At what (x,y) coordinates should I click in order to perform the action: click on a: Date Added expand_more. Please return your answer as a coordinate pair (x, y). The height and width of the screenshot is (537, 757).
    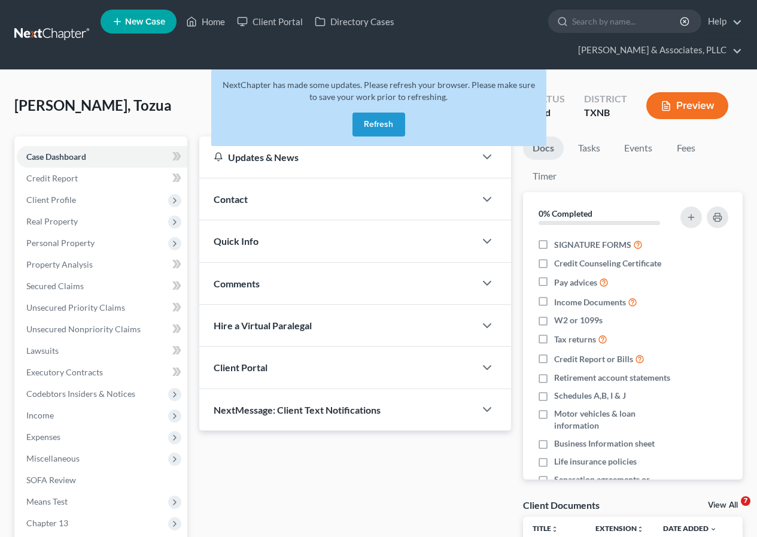
    Looking at the image, I should click on (690, 528).